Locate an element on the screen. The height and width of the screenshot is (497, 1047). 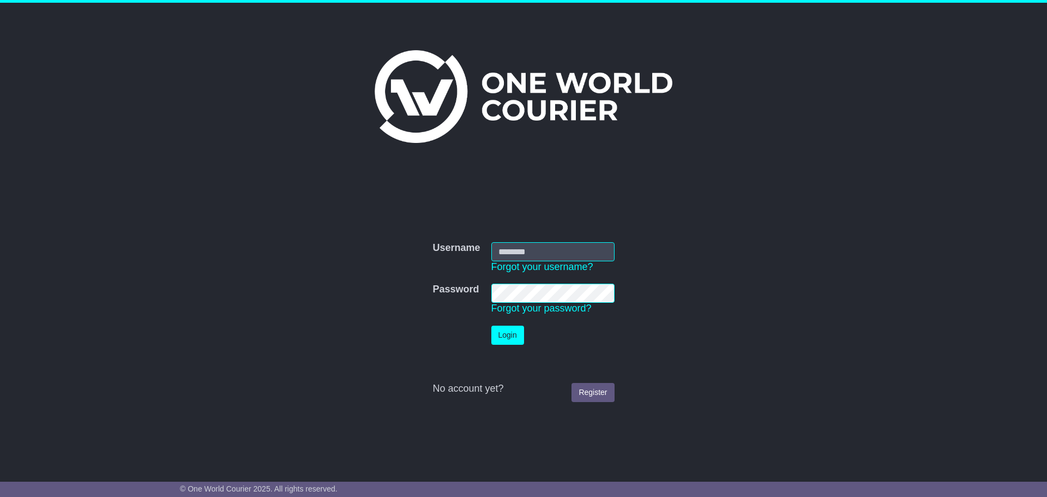
label: Password is located at coordinates (455, 290).